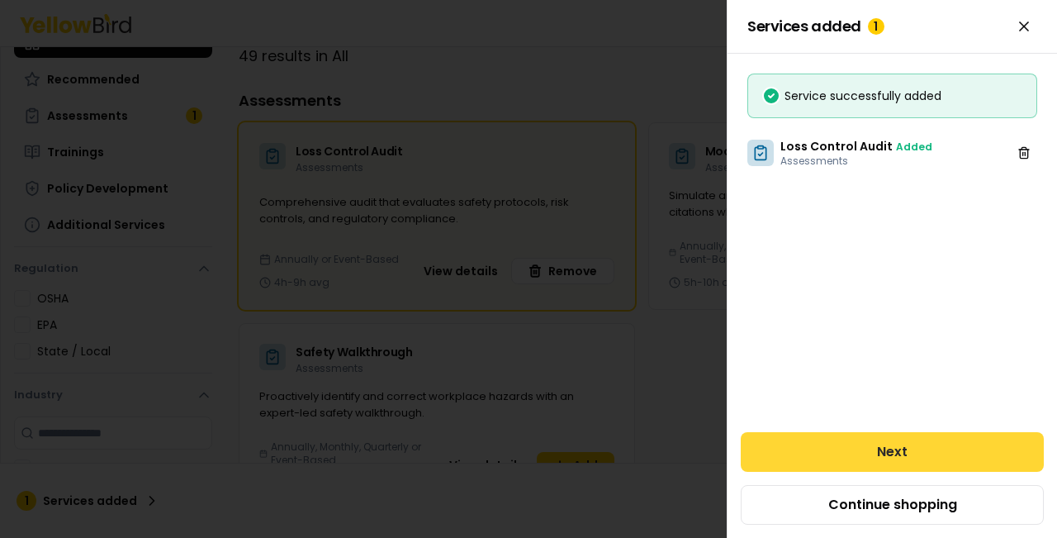 The image size is (1057, 538). Describe the element at coordinates (892, 452) in the screenshot. I see `button: Next` at that location.